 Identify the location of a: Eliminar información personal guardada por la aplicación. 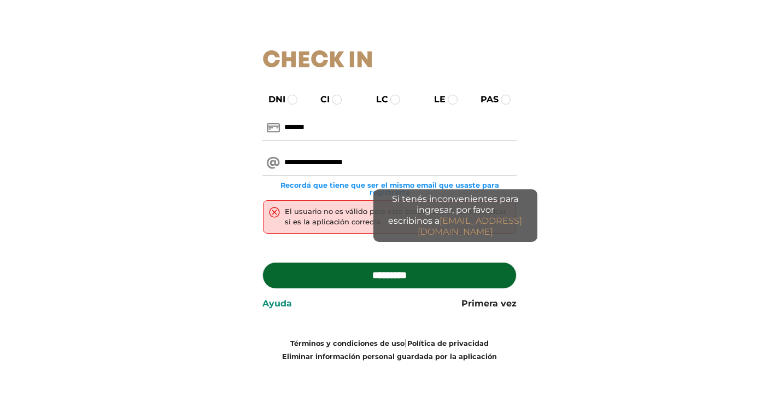
(389, 356).